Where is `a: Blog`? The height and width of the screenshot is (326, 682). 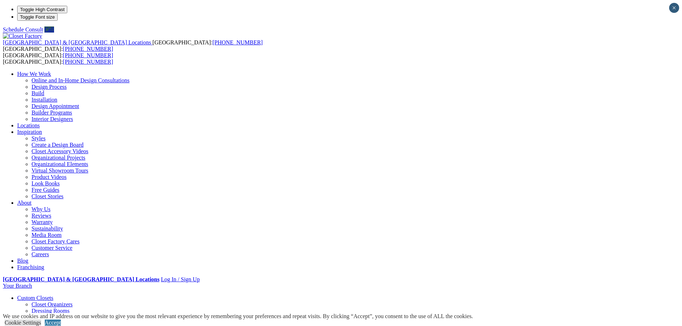 a: Blog is located at coordinates (23, 261).